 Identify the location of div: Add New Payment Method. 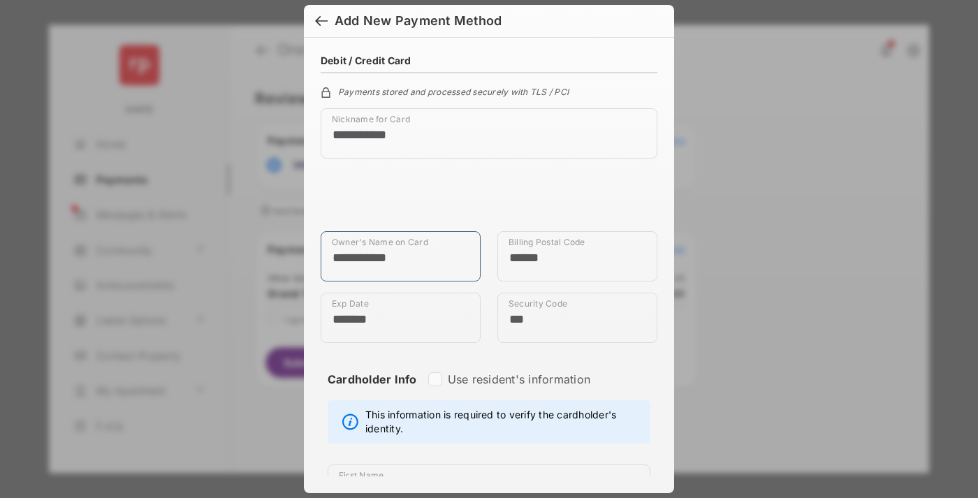
(418, 21).